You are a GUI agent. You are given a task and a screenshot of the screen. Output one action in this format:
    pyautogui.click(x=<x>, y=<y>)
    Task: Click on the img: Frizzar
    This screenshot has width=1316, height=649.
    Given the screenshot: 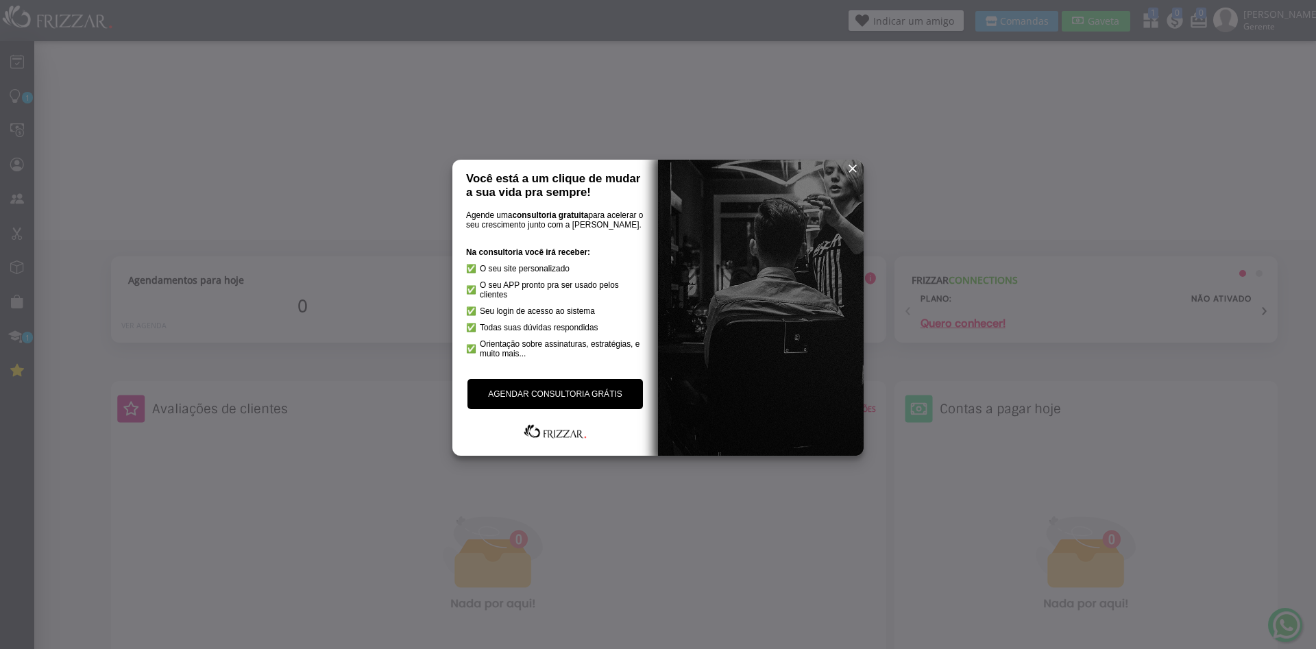 What is the action you would take?
    pyautogui.click(x=555, y=431)
    